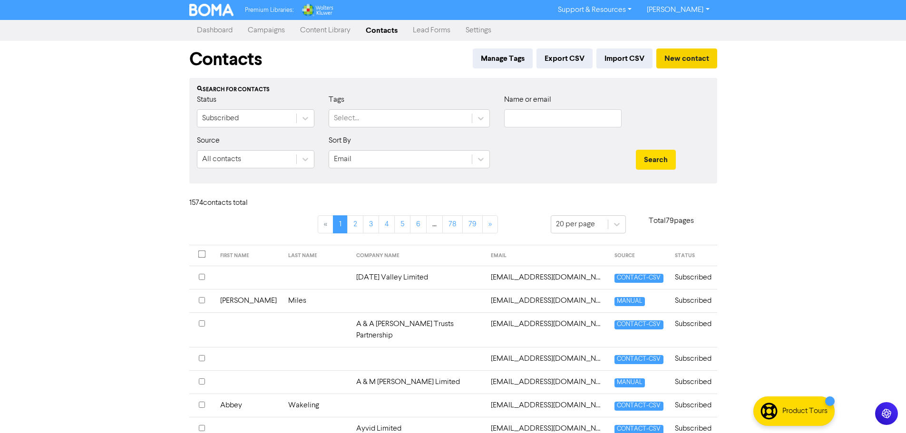 Image resolution: width=906 pixels, height=433 pixels. What do you see at coordinates (502, 58) in the screenshot?
I see `button: Manage Tags` at bounding box center [502, 58].